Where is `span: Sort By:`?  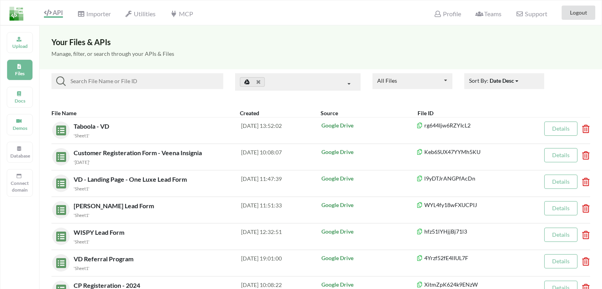
span: Sort By: is located at coordinates (494, 80).